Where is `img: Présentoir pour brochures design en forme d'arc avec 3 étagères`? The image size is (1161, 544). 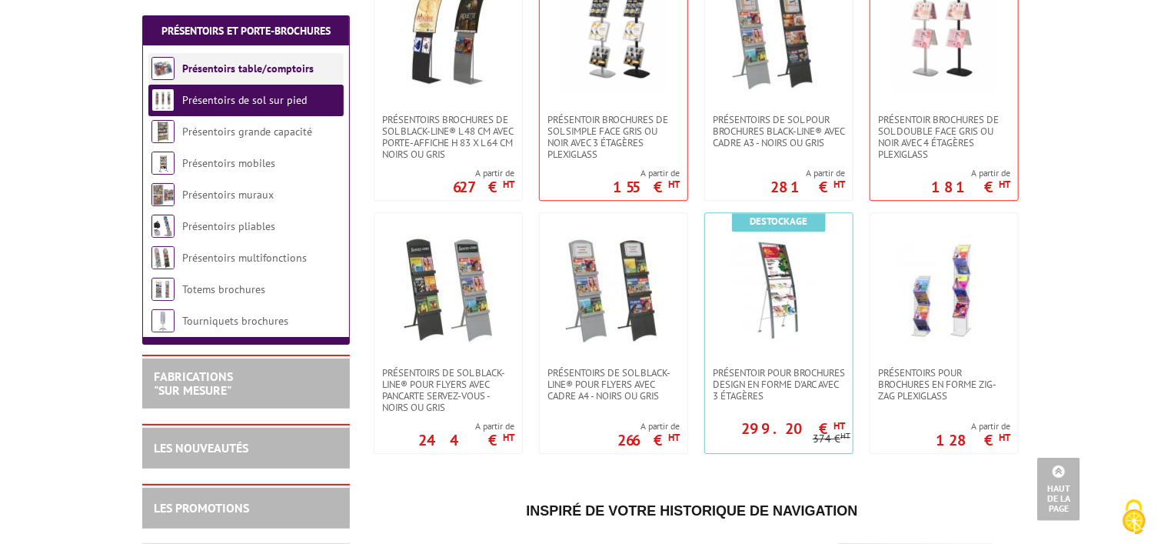 img: Présentoir pour brochures design en forme d'arc avec 3 étagères is located at coordinates (779, 290).